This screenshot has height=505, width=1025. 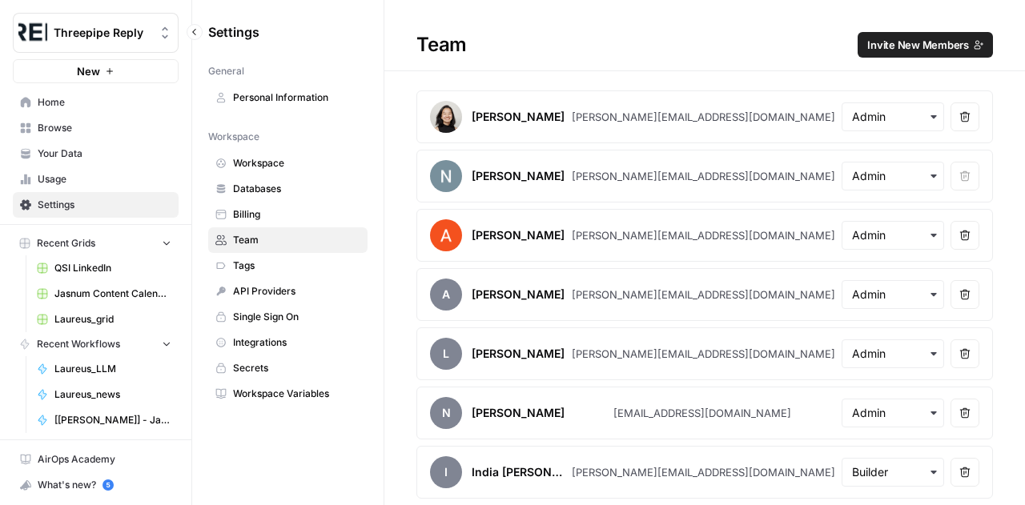 I want to click on a: Usage, so click(x=95, y=179).